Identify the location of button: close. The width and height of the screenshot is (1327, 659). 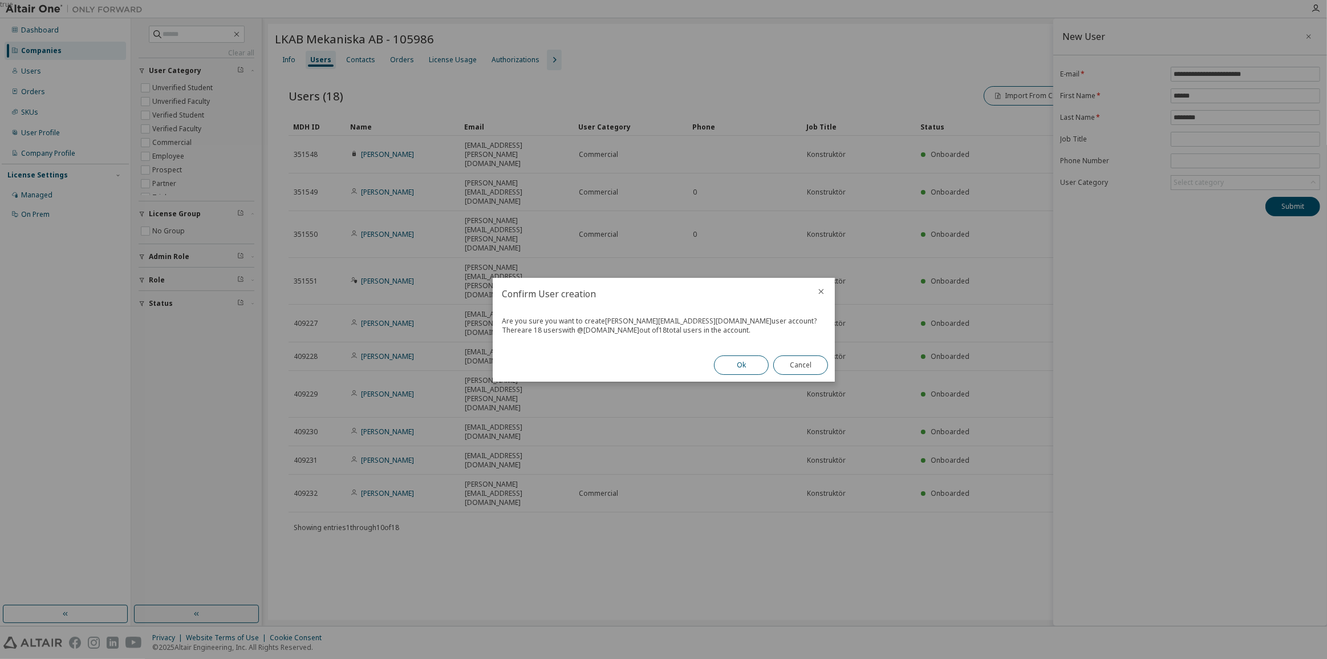
(821, 291).